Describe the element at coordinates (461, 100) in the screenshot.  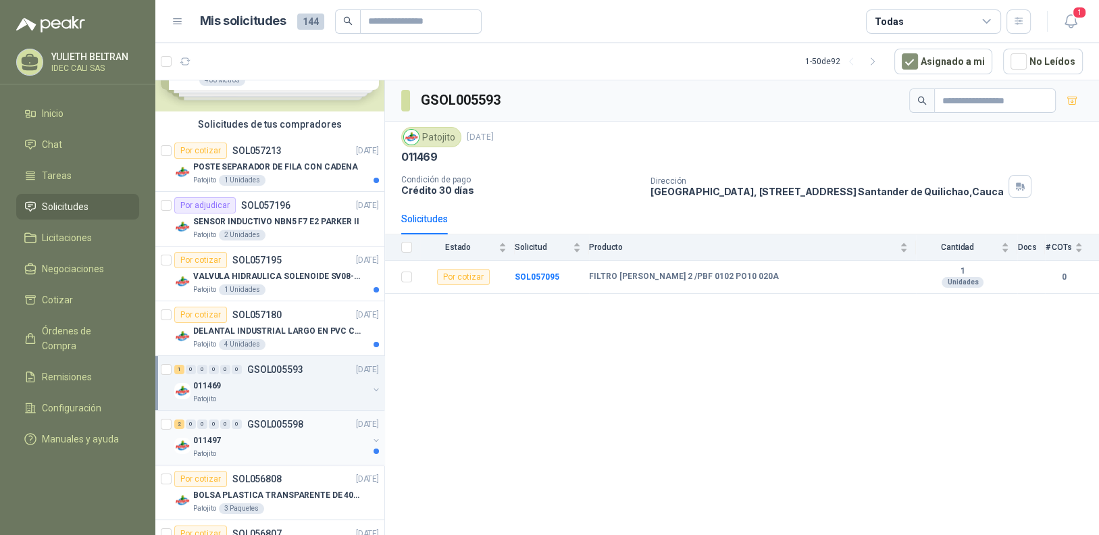
I see `h3: GSOL005593` at that location.